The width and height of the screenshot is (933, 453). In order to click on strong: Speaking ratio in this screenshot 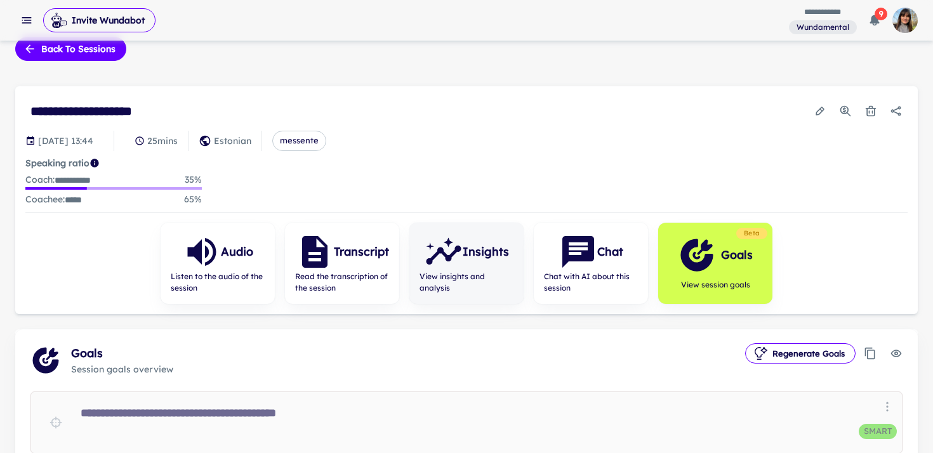, I will do `click(57, 163)`.